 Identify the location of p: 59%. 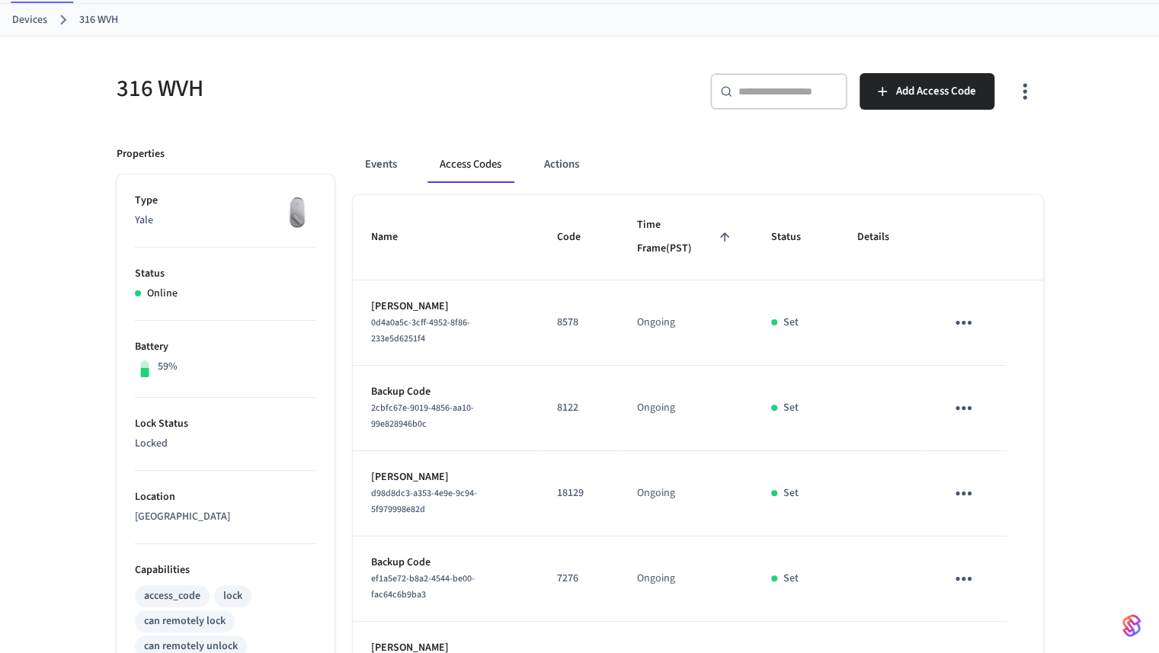
(168, 367).